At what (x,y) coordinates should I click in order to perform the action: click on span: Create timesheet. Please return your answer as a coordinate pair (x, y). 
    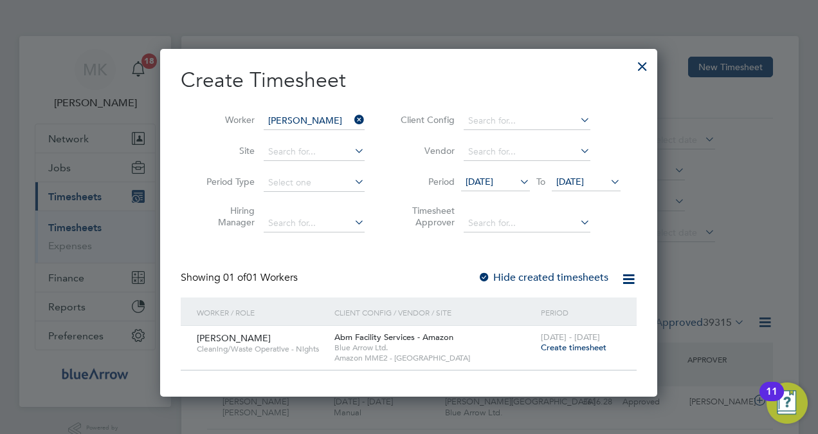
    Looking at the image, I should click on (574, 347).